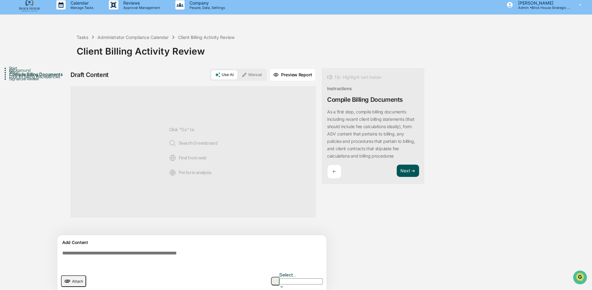  What do you see at coordinates (275, 281) in the screenshot?
I see `button: Go` at bounding box center [275, 281].